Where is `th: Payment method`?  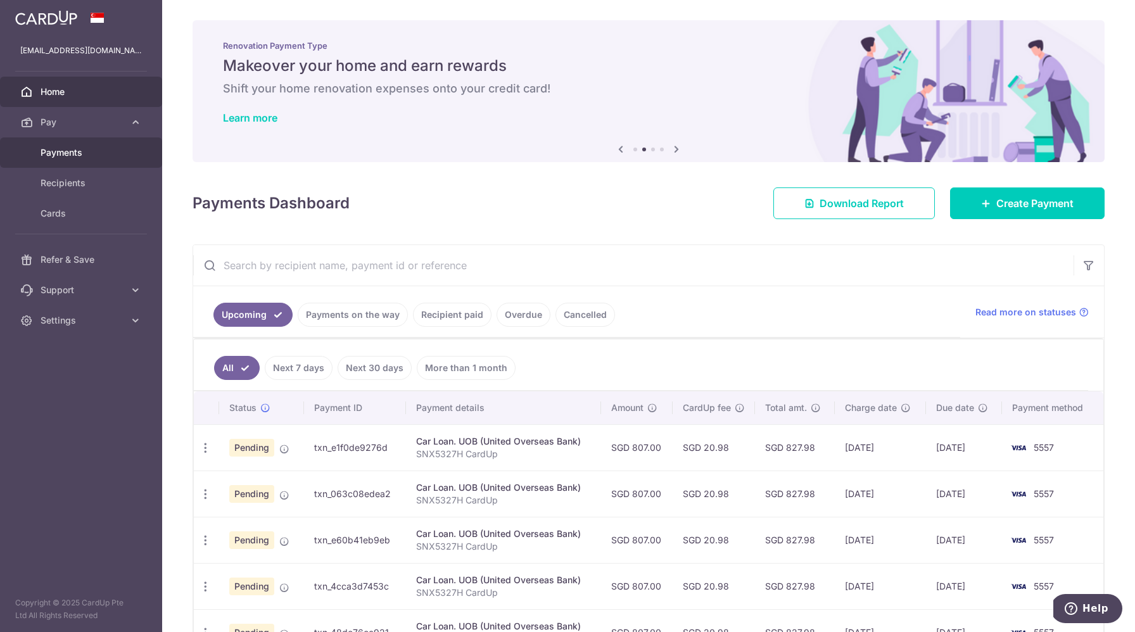
th: Payment method is located at coordinates (1053, 408).